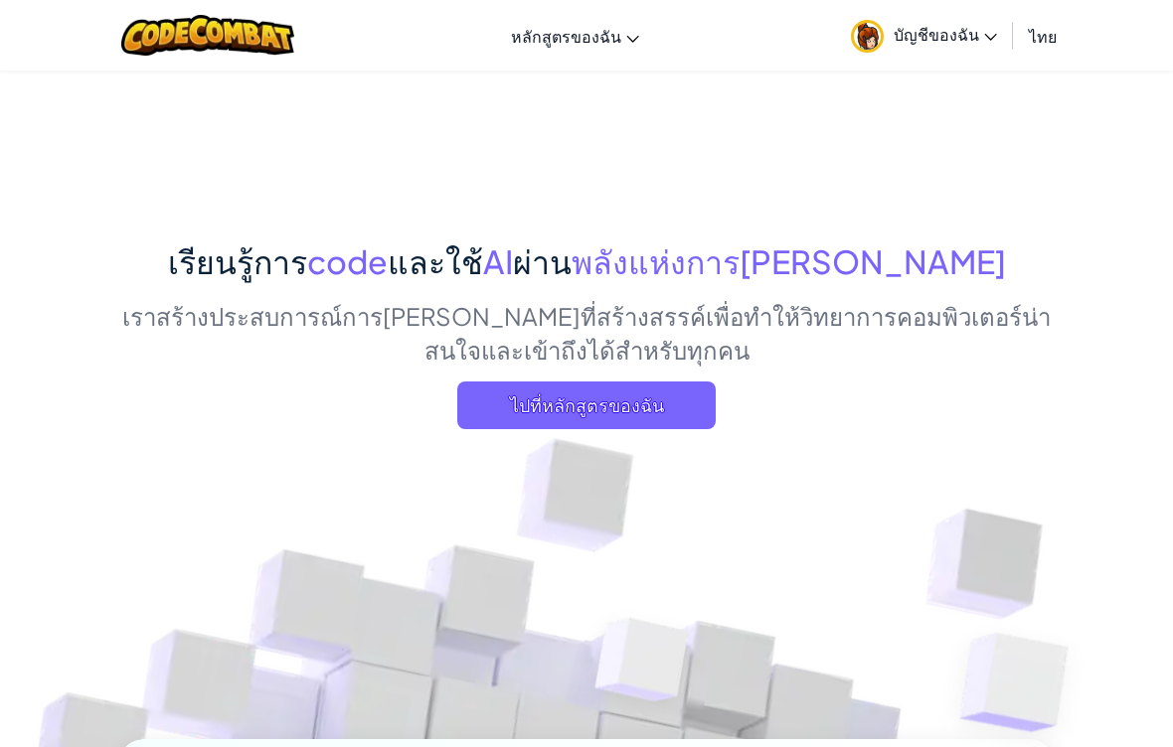  What do you see at coordinates (574, 36) in the screenshot?
I see `a: หลักสูตรของฉัน` at bounding box center [574, 36].